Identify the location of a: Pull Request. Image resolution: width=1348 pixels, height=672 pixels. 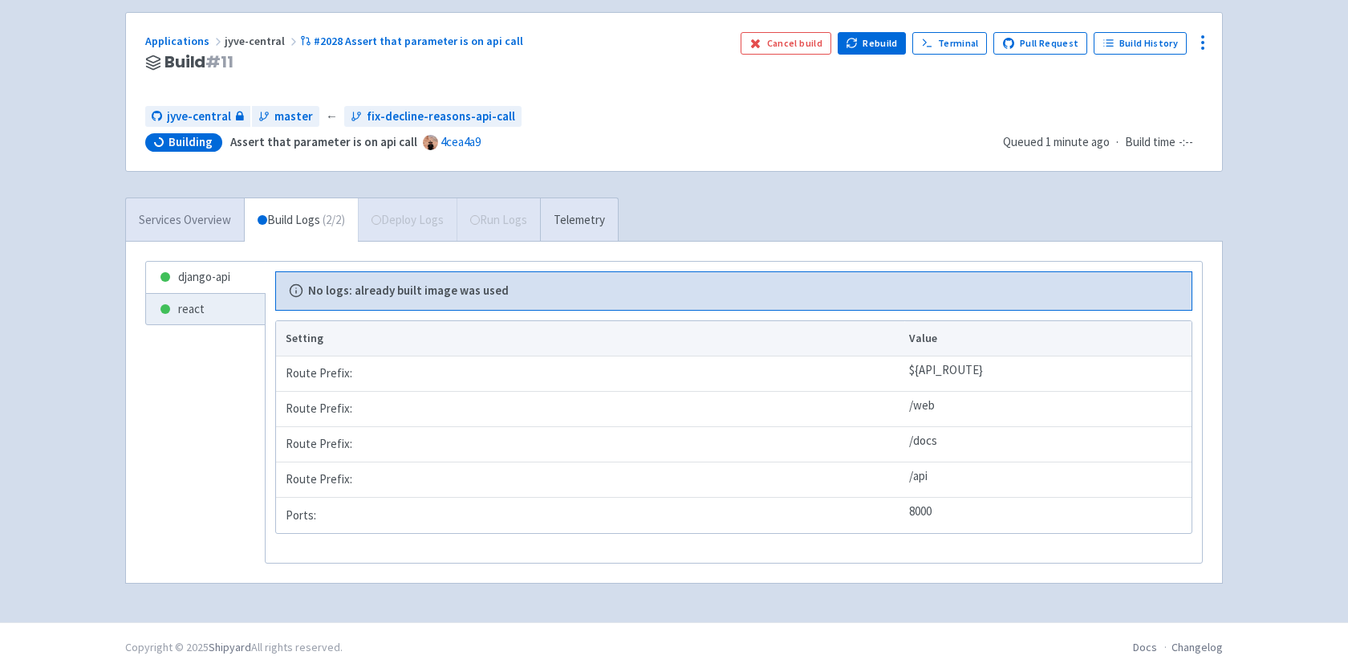
(1040, 43).